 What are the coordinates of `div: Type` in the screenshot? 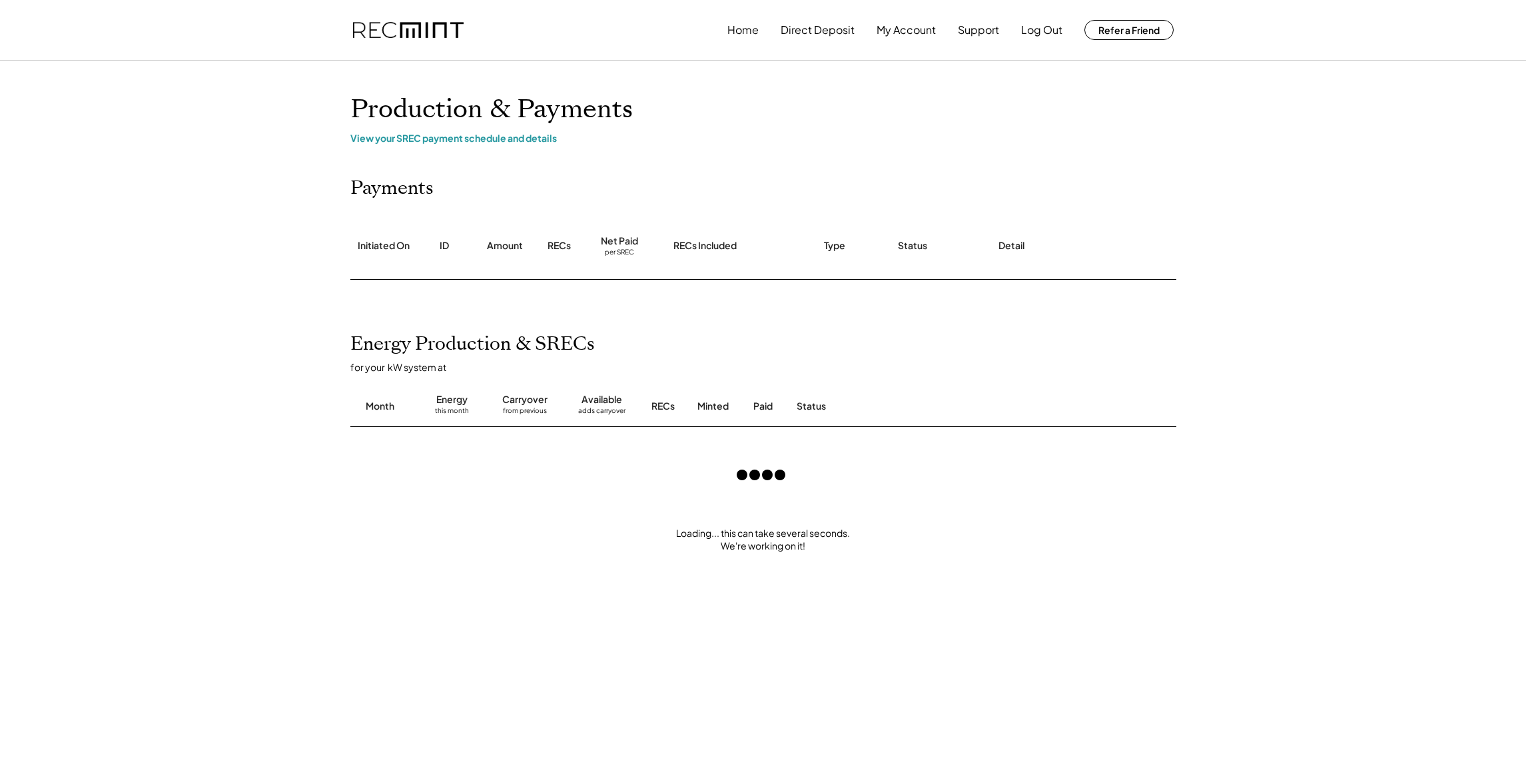 It's located at (835, 246).